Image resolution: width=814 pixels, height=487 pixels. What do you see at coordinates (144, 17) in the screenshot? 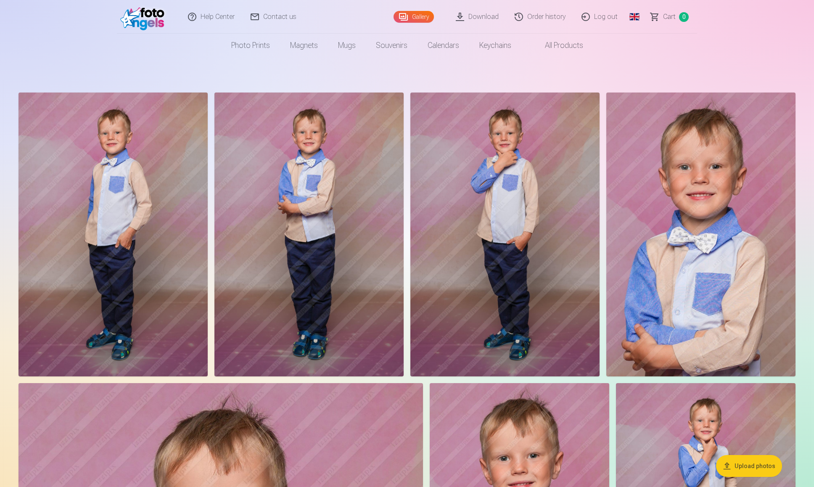
I see `img: /fa1` at bounding box center [144, 17].